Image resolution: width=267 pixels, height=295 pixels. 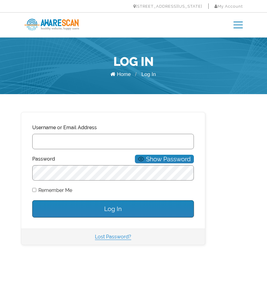 I want to click on span: Log In, so click(x=148, y=74).